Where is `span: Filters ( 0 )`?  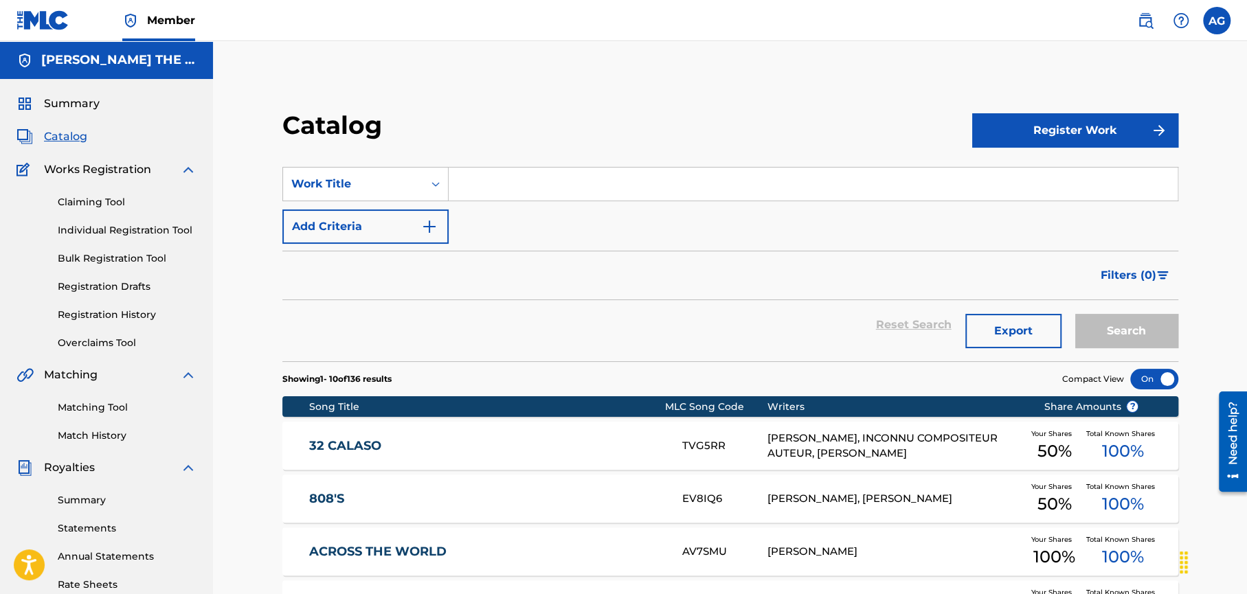 span: Filters ( 0 ) is located at coordinates (1128, 276).